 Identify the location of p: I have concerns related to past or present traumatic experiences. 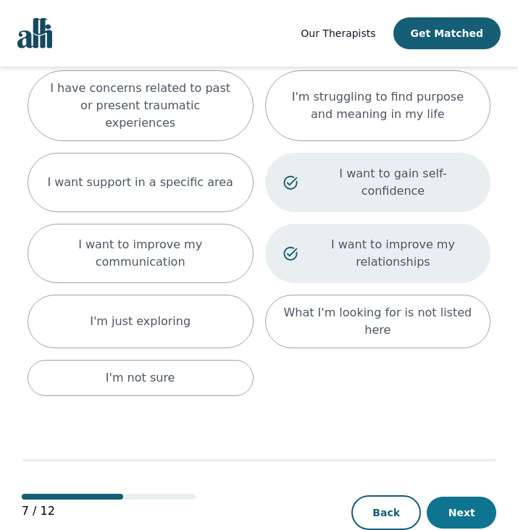
(141, 106).